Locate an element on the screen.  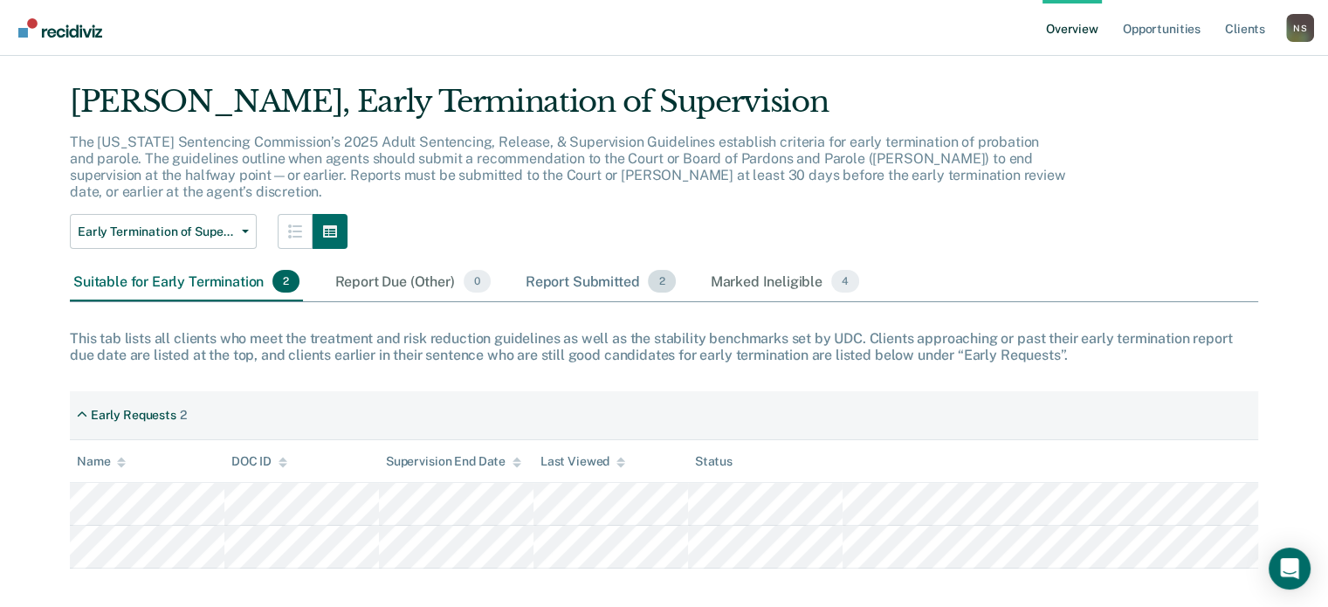
div: Open Intercom Messenger is located at coordinates (1289, 568).